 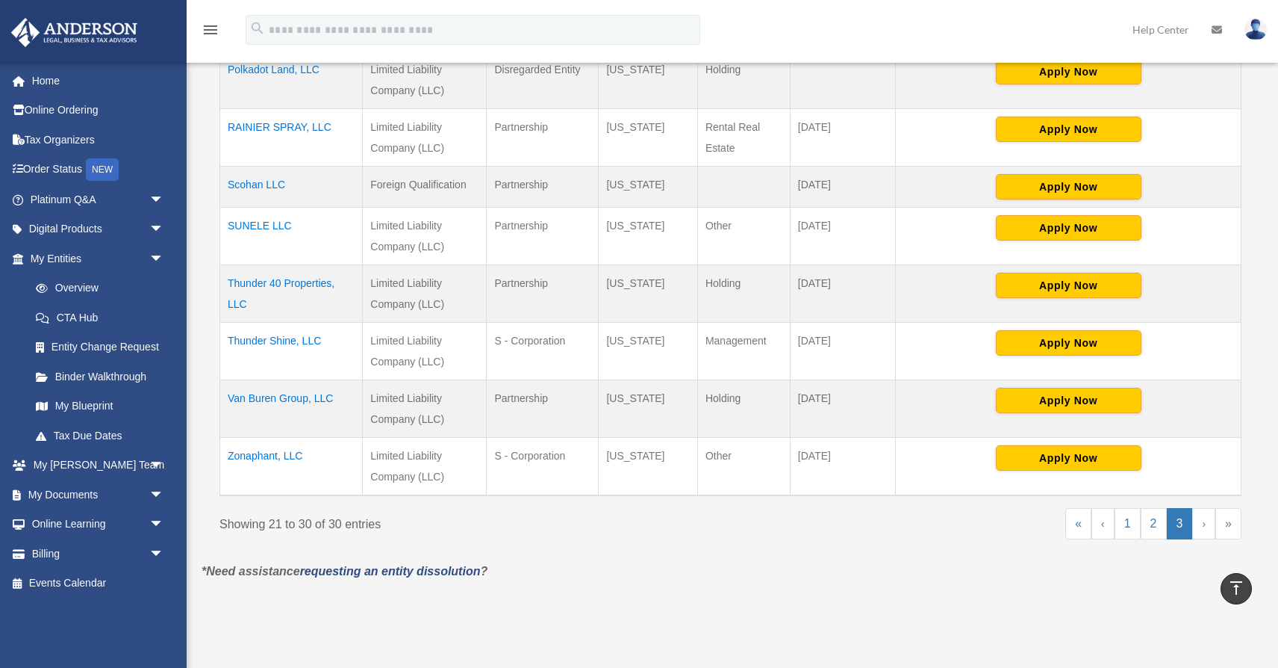 I want to click on a: Tax Organizers, so click(x=99, y=140).